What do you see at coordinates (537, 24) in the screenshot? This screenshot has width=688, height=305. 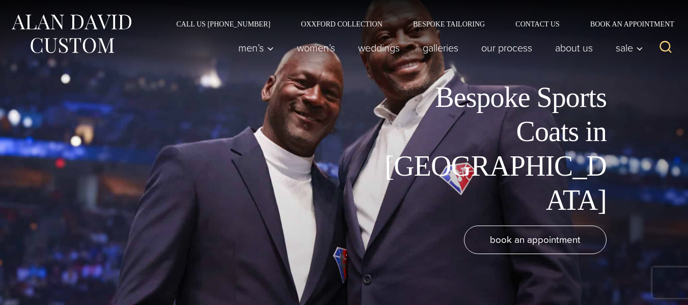 I see `a: Contact Us` at bounding box center [537, 24].